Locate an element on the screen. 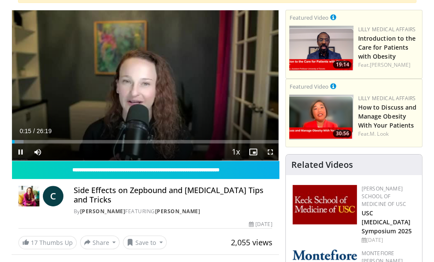 The image size is (434, 262). img: 7b941f1f-d101-407a-8bfa-07bd47db01ba.png.150x105_q85_autocrop_double_scale_upscale_version-0.2.jpg is located at coordinates (325, 205).